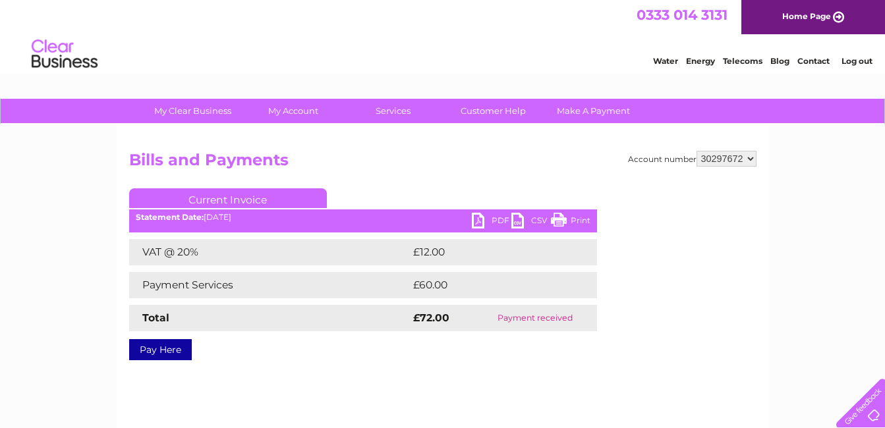 The image size is (885, 428). What do you see at coordinates (682, 15) in the screenshot?
I see `a: 0333 014 3131` at bounding box center [682, 15].